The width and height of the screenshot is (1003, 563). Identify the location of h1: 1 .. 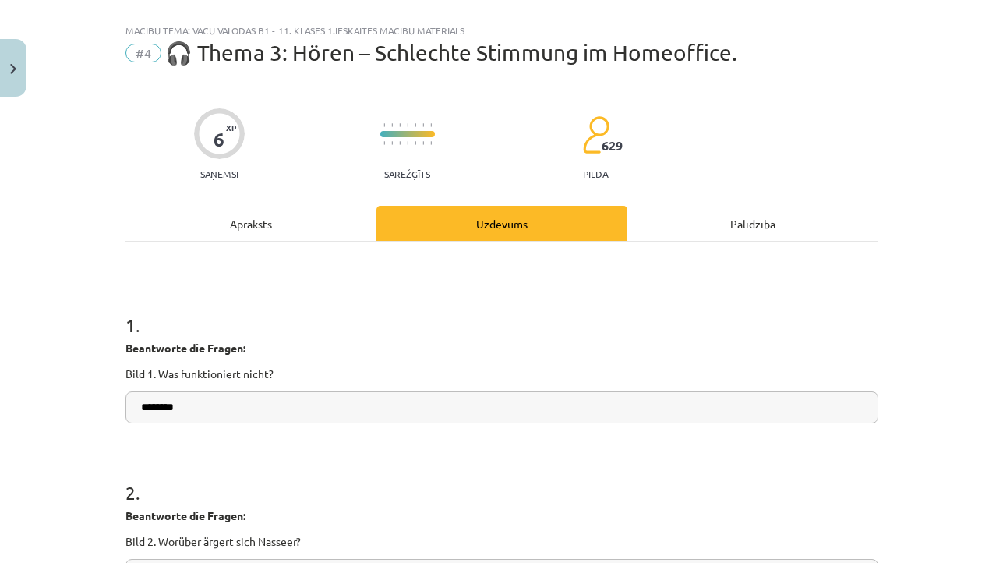
(502, 311).